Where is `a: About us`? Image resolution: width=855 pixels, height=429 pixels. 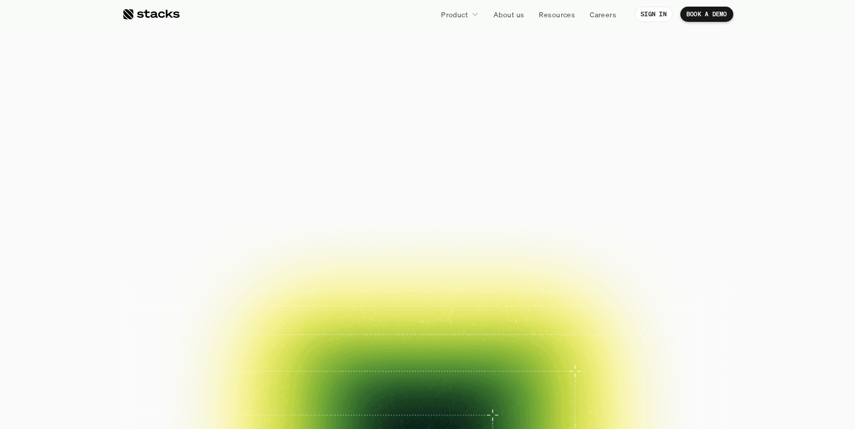
a: About us is located at coordinates (509, 14).